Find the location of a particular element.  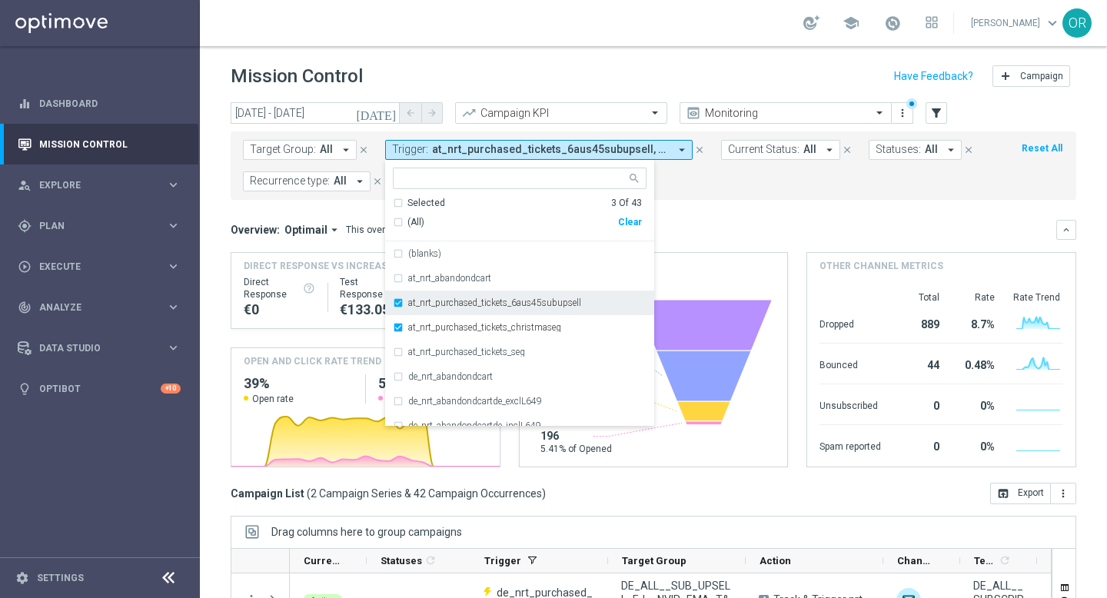

span: Current Status is located at coordinates (322, 560).